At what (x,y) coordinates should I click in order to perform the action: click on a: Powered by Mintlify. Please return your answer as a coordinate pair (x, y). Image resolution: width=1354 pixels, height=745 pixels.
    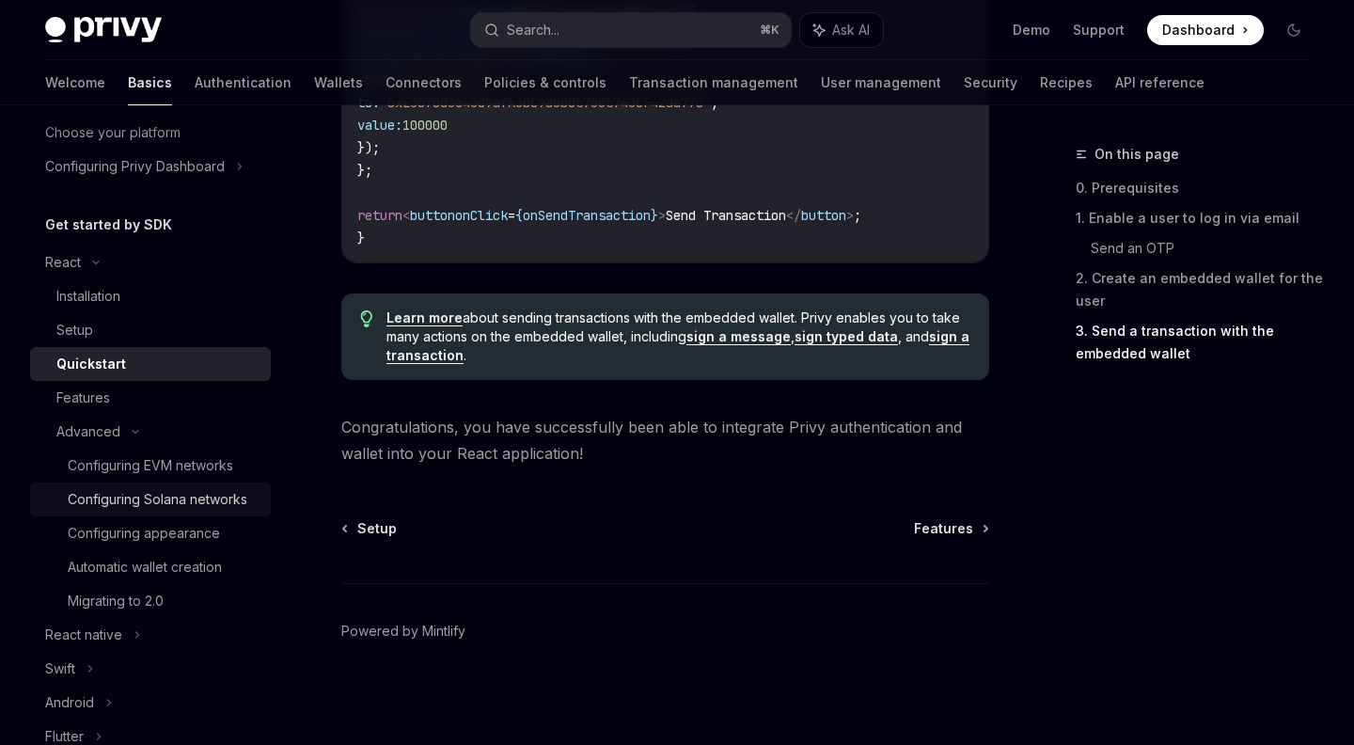
    Looking at the image, I should click on (404, 631).